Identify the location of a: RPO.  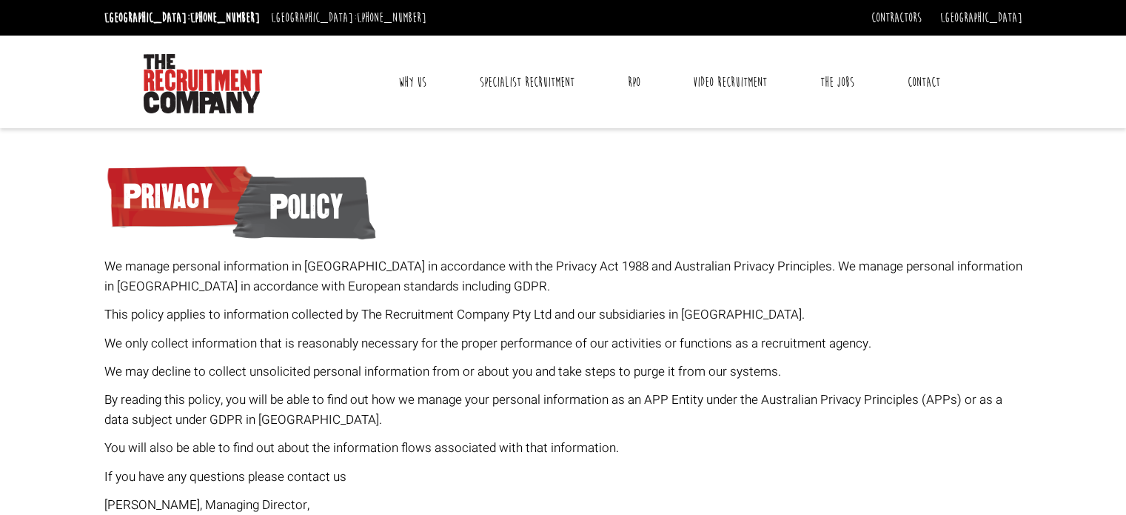
(634, 82).